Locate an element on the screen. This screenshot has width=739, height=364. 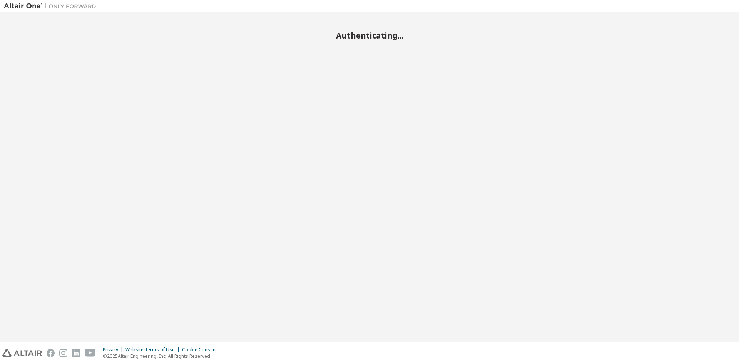
p: © 2025 Altair Engineering, Inc. All Rights Reserved. is located at coordinates (162, 355).